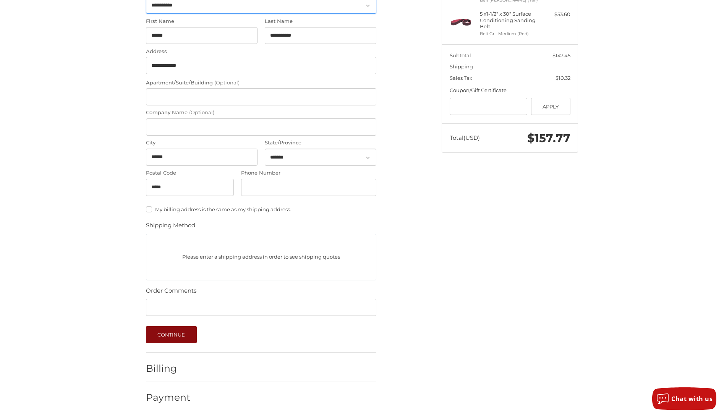  I want to click on label: Address, so click(261, 52).